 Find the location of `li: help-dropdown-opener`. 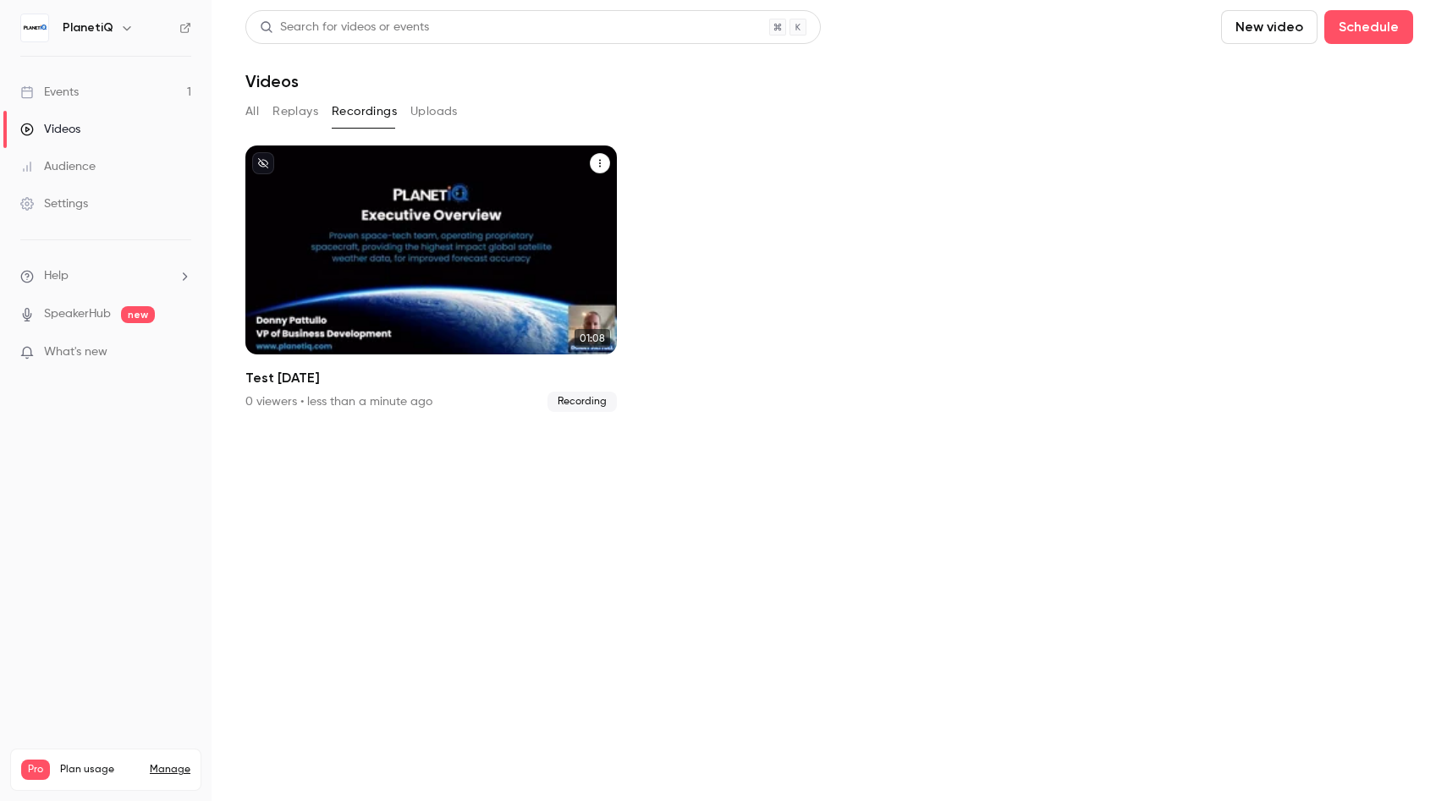

li: help-dropdown-opener is located at coordinates (106, 276).